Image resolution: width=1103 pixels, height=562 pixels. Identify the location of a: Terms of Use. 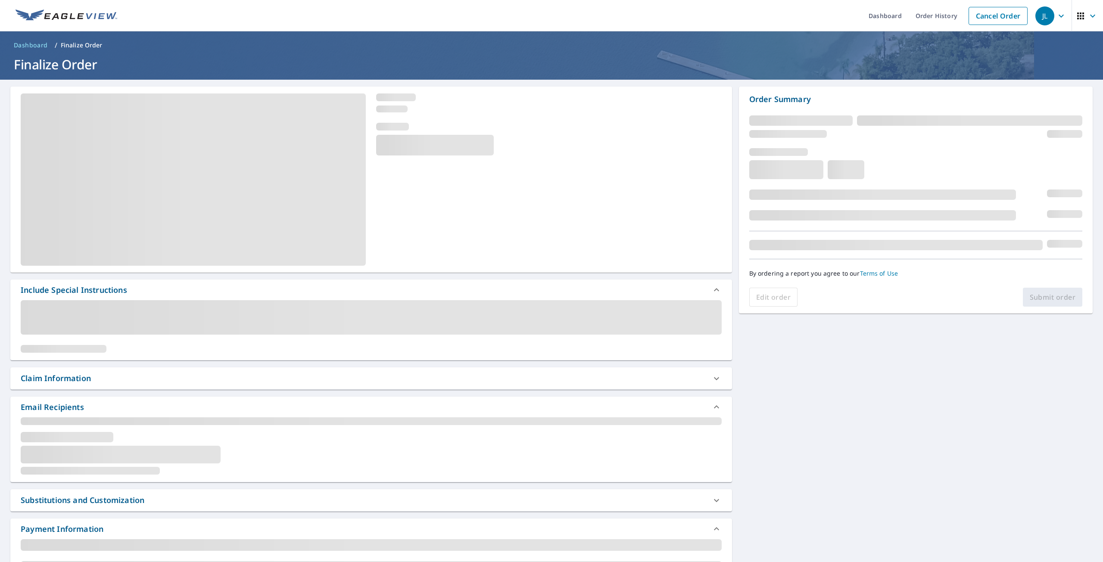
(879, 273).